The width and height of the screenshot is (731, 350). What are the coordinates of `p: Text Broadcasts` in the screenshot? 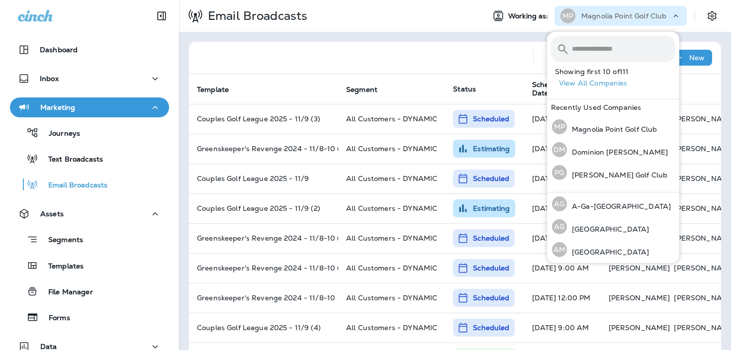 It's located at (71, 160).